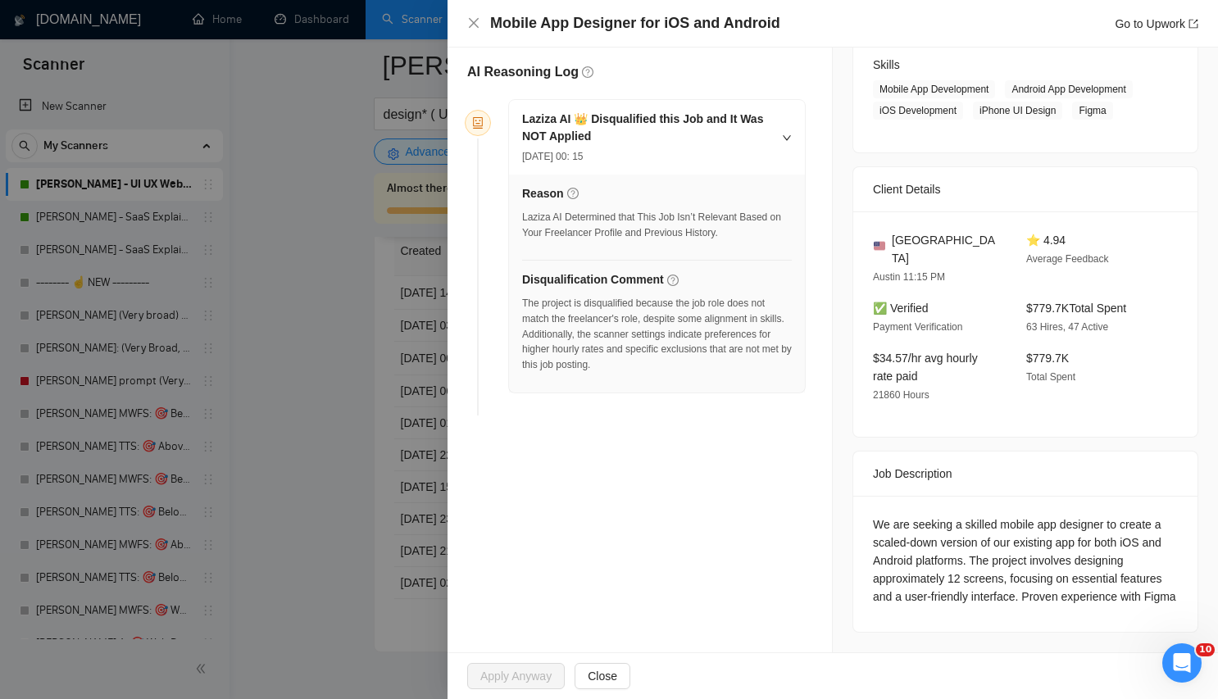 This screenshot has width=1218, height=699. Describe the element at coordinates (1193, 24) in the screenshot. I see `span: export` at that location.